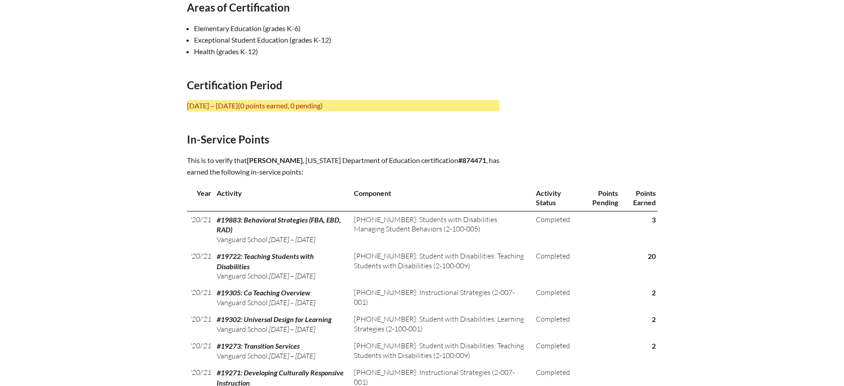 The image size is (844, 386). Describe the element at coordinates (343, 7) in the screenshot. I see `h2: Areas of Certification` at that location.